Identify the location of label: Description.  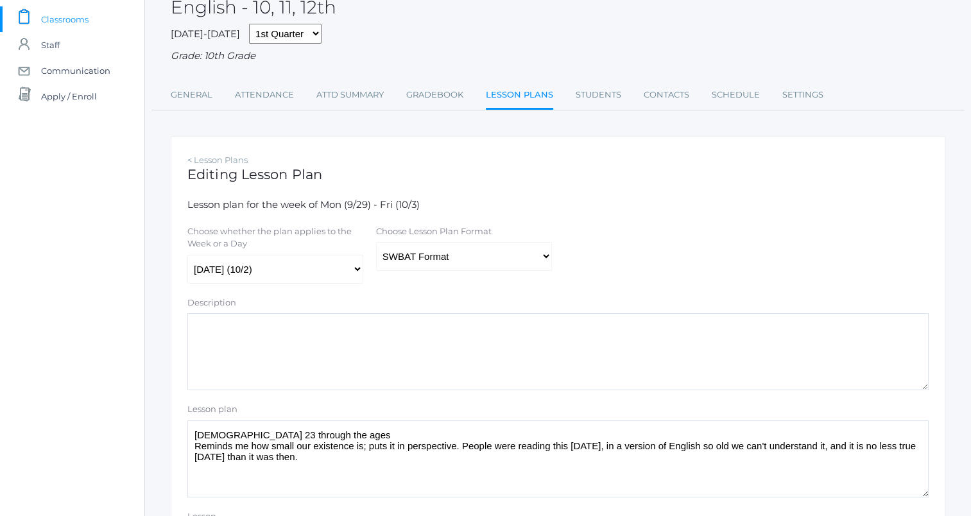
(212, 303).